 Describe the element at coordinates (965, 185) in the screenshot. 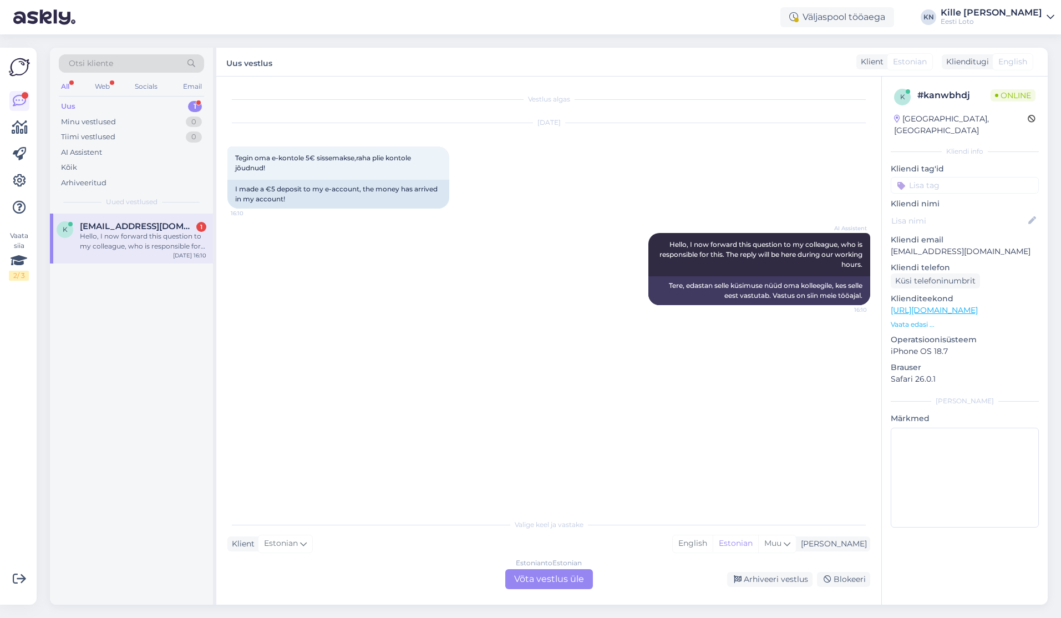

I see `input: Lisa tag` at that location.